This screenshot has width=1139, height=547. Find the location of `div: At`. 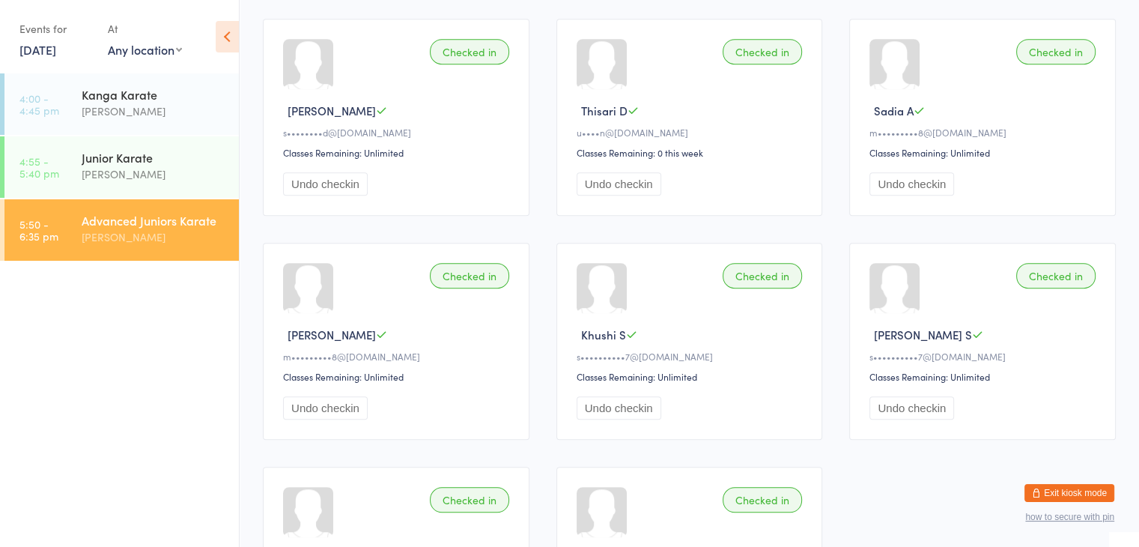

div: At is located at coordinates (145, 28).